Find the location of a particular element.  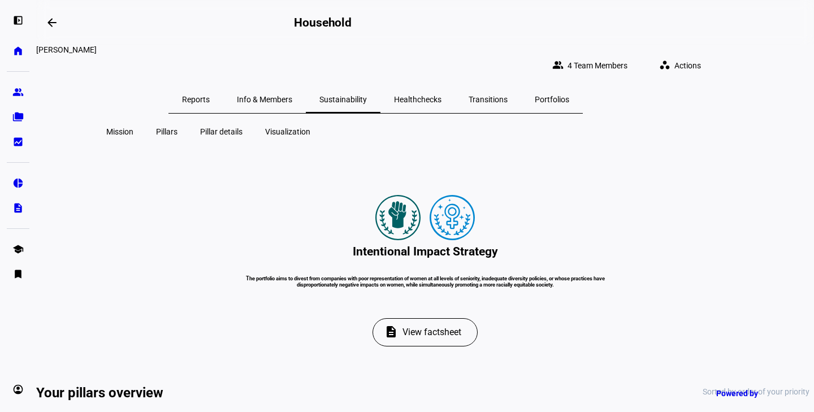

button: Actions is located at coordinates (682, 66).